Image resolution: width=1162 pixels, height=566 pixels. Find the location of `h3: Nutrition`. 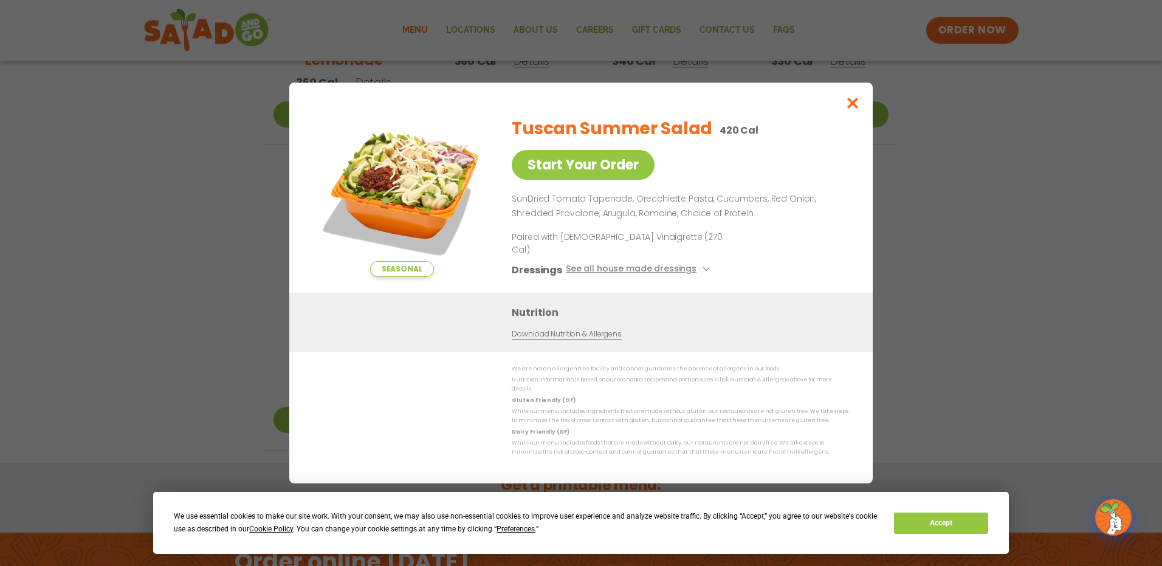

h3: Nutrition is located at coordinates (683, 312).